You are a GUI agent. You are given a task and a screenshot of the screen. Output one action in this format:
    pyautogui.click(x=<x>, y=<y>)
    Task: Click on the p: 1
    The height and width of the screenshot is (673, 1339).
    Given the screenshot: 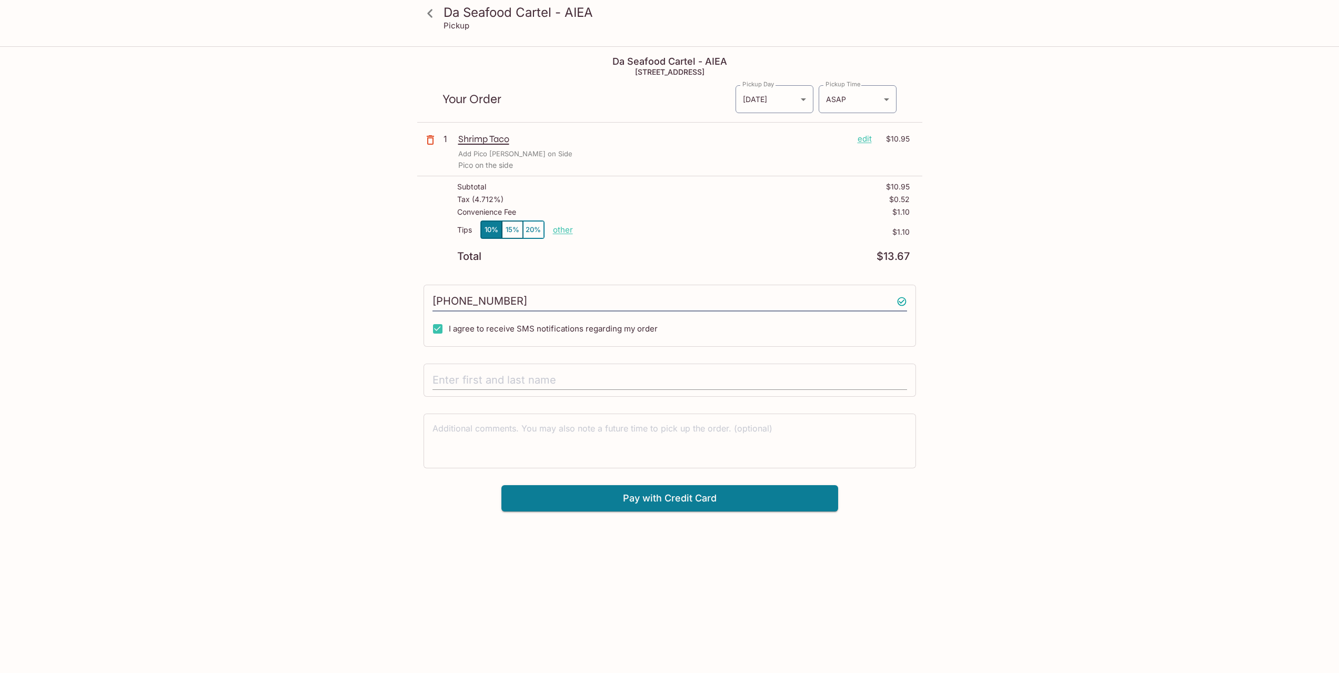 What is the action you would take?
    pyautogui.click(x=449, y=139)
    